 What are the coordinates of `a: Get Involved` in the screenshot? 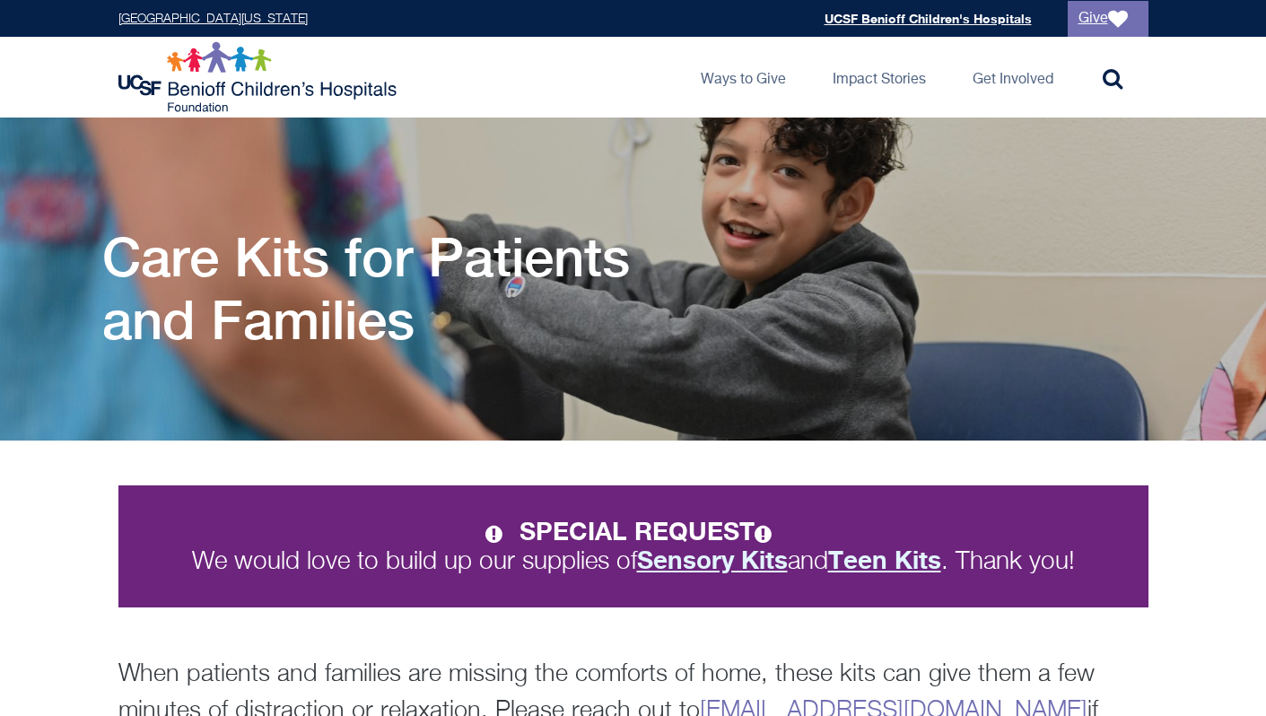 It's located at (1013, 77).